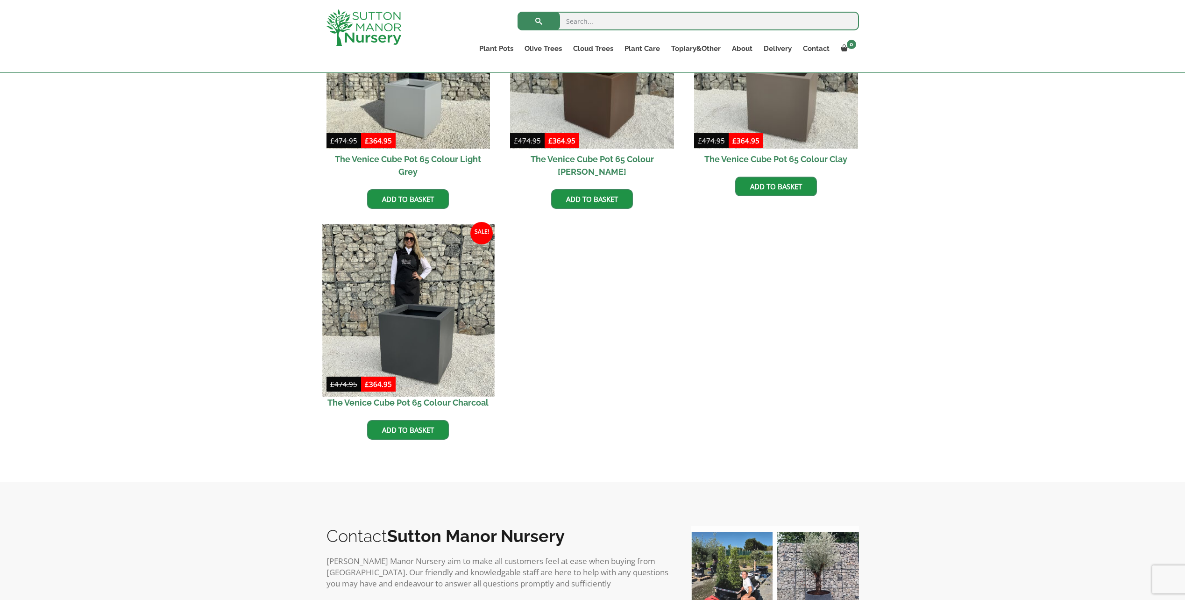  Describe the element at coordinates (592, 199) in the screenshot. I see `a: Add to basket: “The Venice Cube Pot 65 Colour Mocha Brown”` at that location.